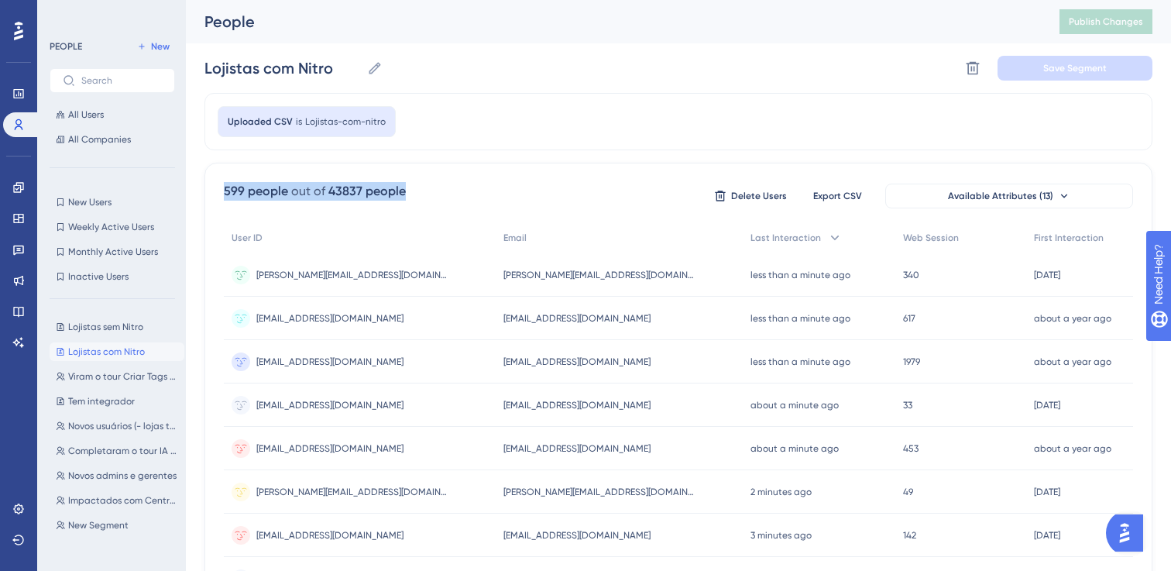 The height and width of the screenshot is (571, 1171). What do you see at coordinates (123, 376) in the screenshot?
I see `span: Viram o tour Criar Tags Personalizáveis` at bounding box center [123, 376].